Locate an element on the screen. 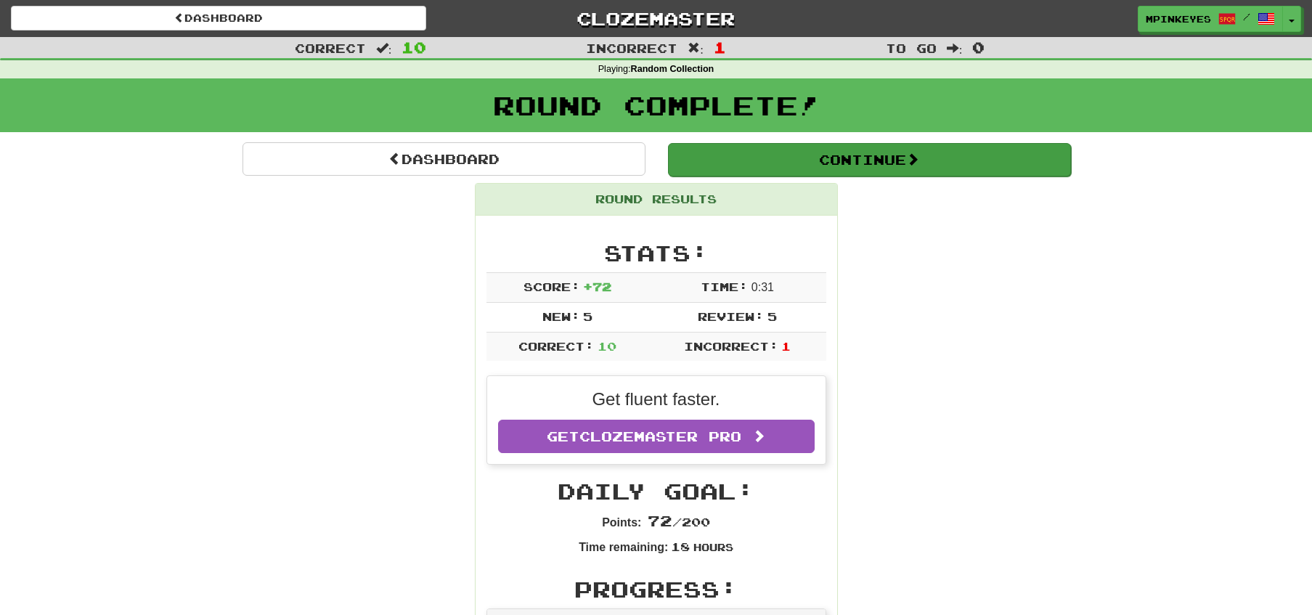 The height and width of the screenshot is (615, 1312). span: + 72 is located at coordinates (597, 286).